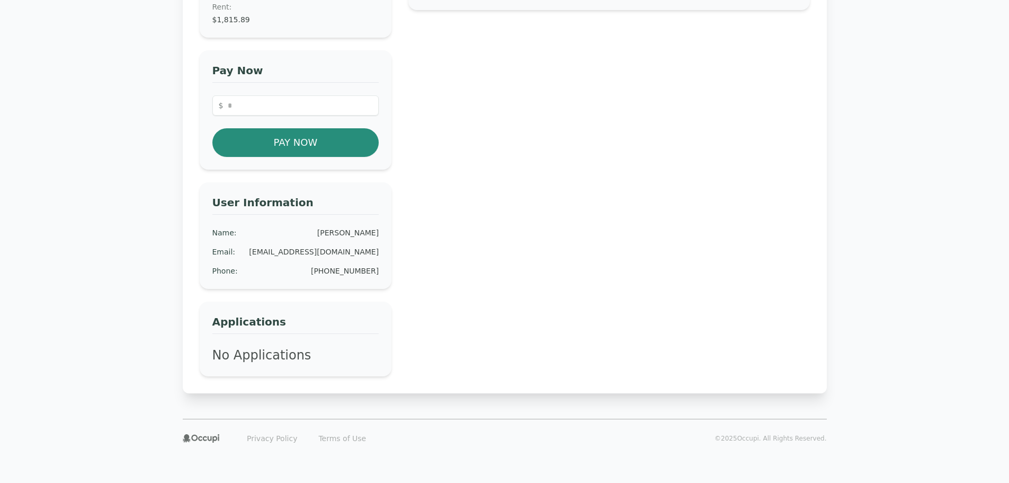  I want to click on dd: $1,815.89, so click(296, 20).